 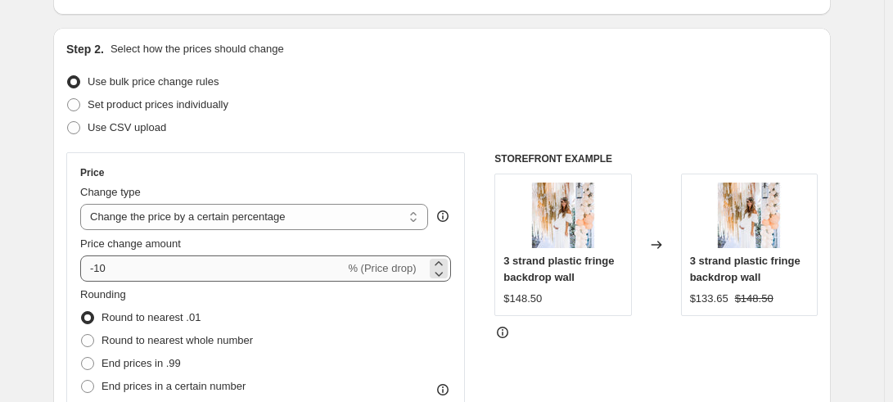 What do you see at coordinates (212, 268) in the screenshot?
I see `input: -15` at bounding box center [212, 268].